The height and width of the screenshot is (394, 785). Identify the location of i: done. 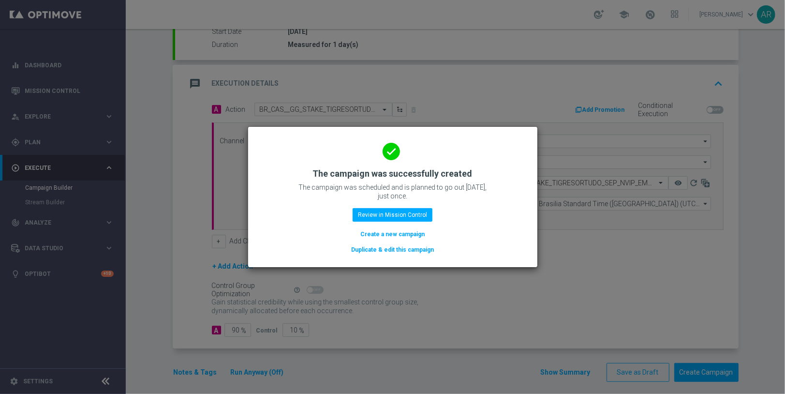
(392, 151).